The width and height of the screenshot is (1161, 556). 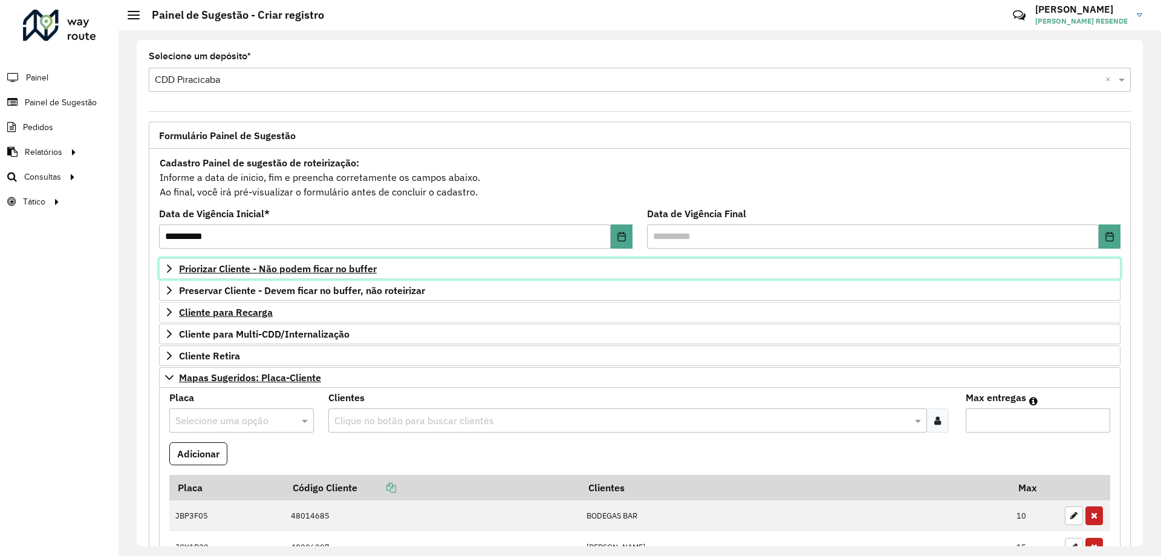 What do you see at coordinates (209, 356) in the screenshot?
I see `span: Cliente Retira` at bounding box center [209, 356].